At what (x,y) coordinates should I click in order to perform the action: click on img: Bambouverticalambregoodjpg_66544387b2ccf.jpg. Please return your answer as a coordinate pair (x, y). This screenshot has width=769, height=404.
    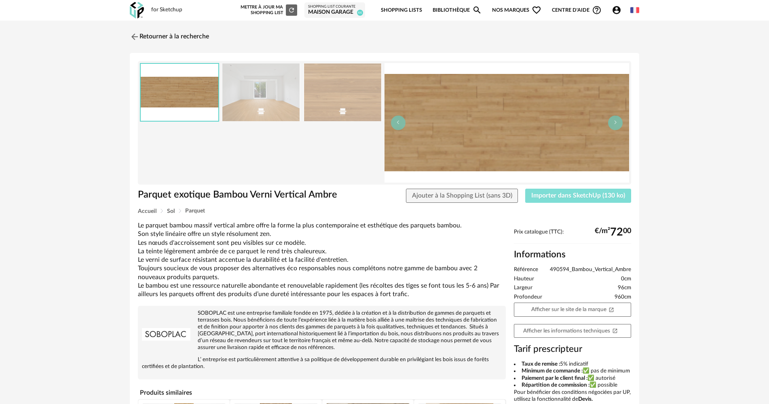
    Looking at the image, I should click on (261, 92).